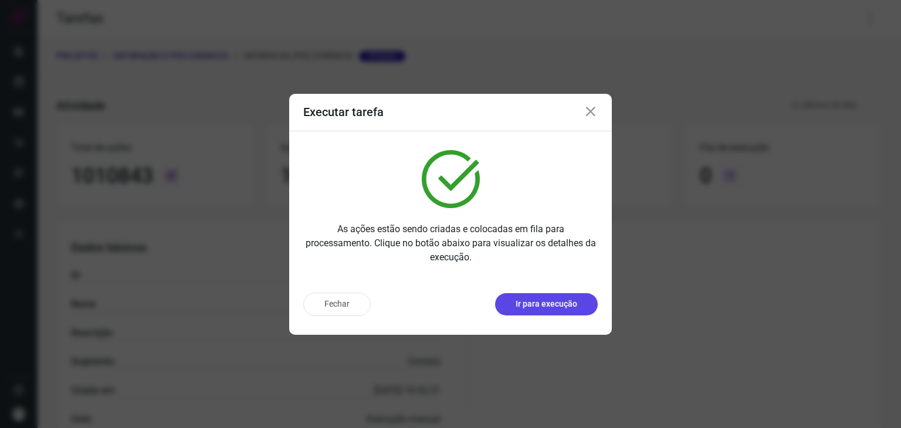  What do you see at coordinates (450, 179) in the screenshot?
I see `img: verified.svg` at bounding box center [450, 179].